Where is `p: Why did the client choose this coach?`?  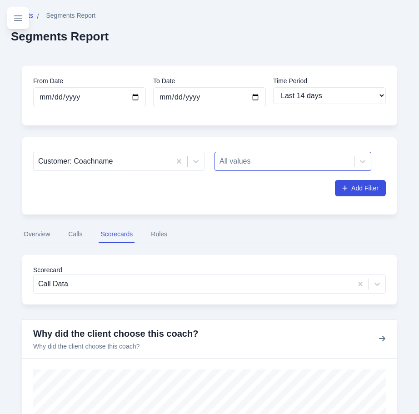 p: Why did the client choose this coach? is located at coordinates (115, 346).